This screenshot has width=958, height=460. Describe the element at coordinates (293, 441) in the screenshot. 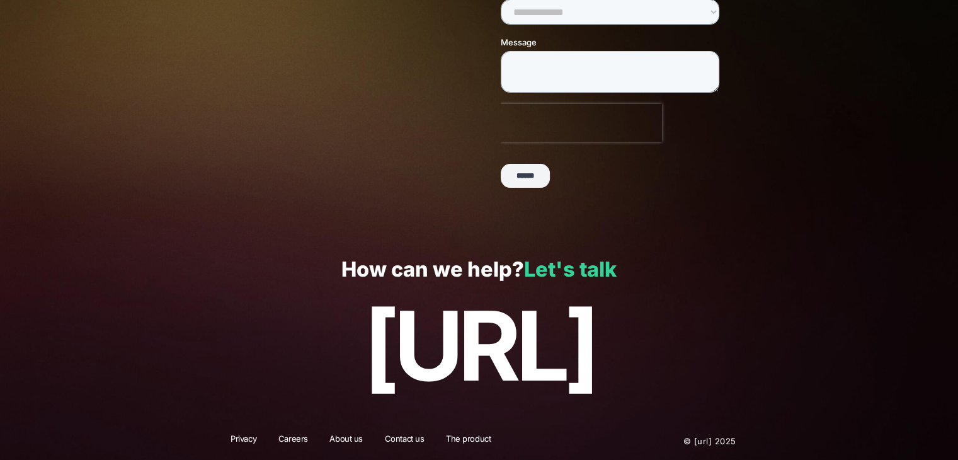

I see `a: Careers` at that location.